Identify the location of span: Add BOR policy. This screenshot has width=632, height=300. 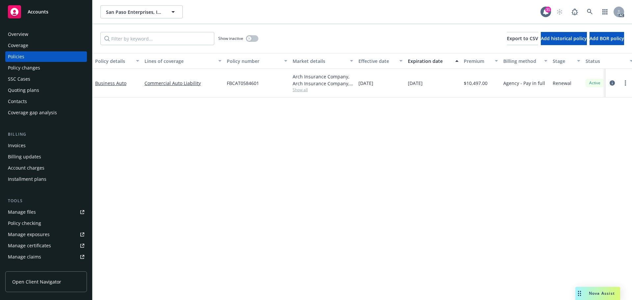
(607, 38).